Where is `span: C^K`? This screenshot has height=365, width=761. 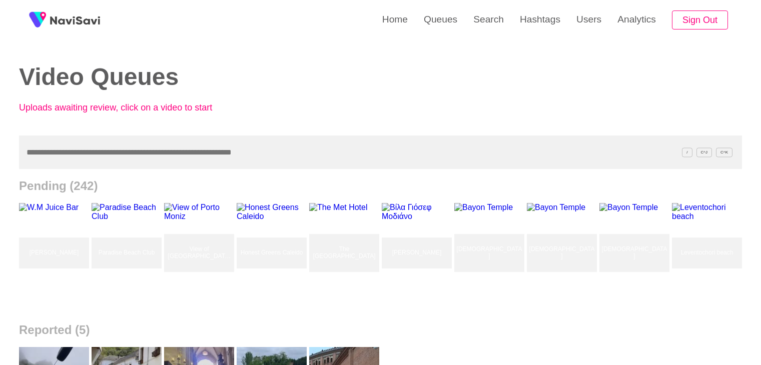
span: C^K is located at coordinates (724, 152).